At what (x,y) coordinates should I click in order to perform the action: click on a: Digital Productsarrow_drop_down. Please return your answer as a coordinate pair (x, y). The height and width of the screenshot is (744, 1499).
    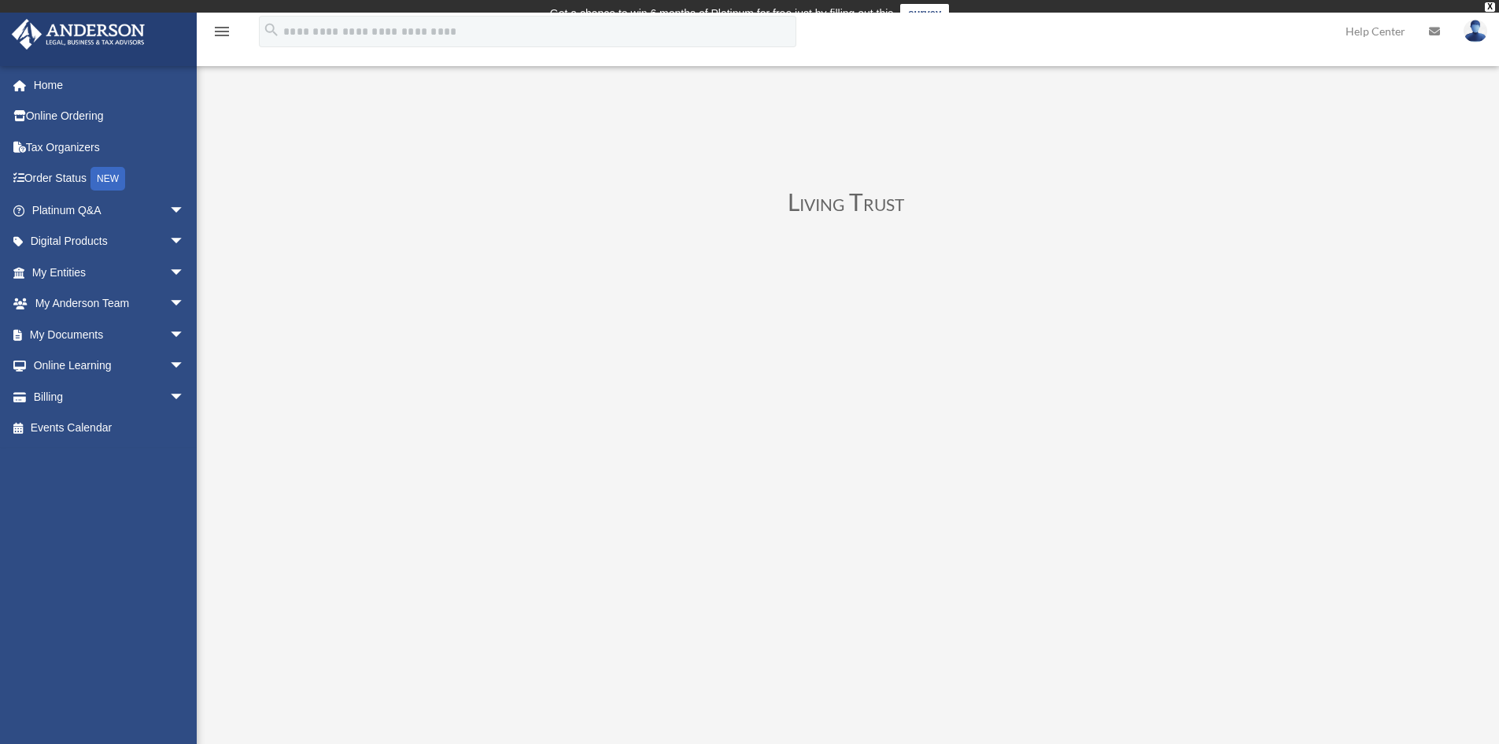
    Looking at the image, I should click on (109, 242).